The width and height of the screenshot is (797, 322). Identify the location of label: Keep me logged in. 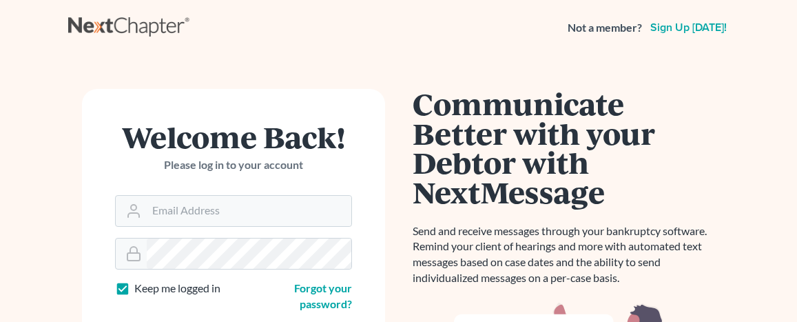
(177, 288).